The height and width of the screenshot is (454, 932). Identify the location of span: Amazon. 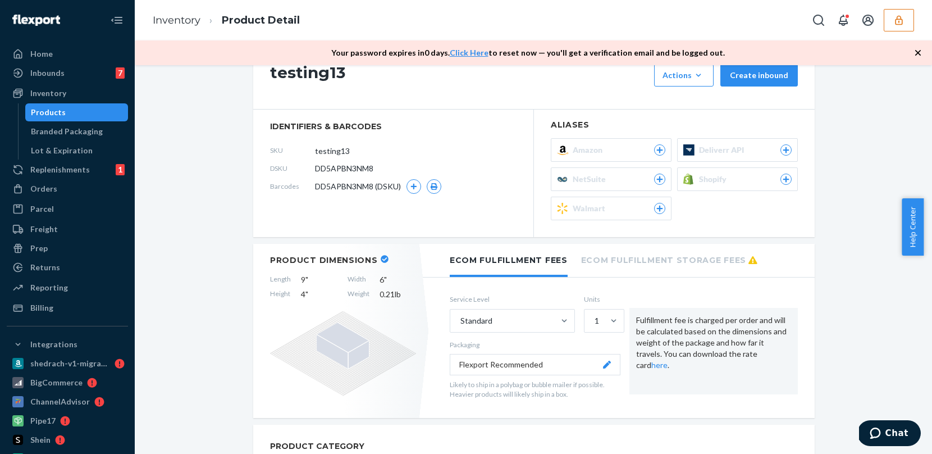
(589, 150).